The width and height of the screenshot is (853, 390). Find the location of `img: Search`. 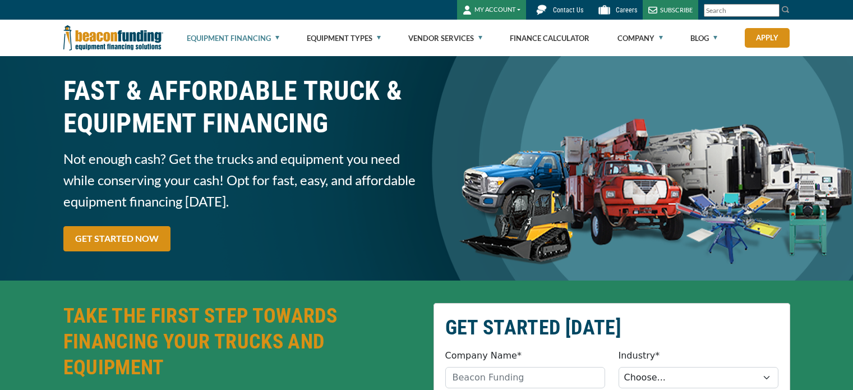

img: Search is located at coordinates (786, 10).